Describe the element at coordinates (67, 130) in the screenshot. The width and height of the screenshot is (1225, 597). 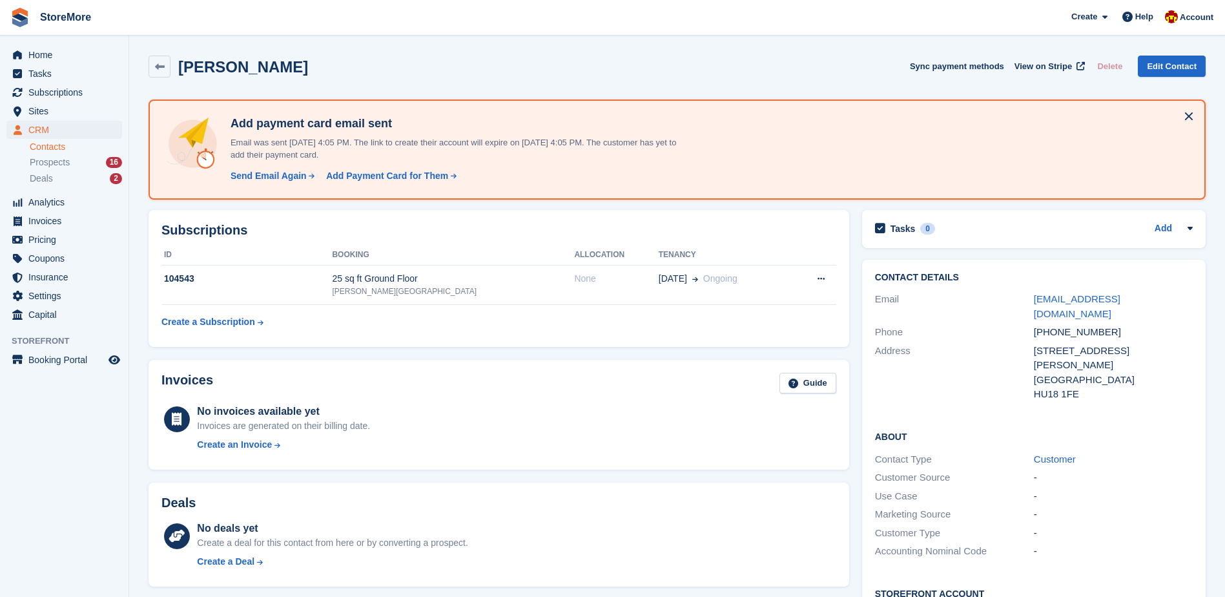
I see `span: CRM` at that location.